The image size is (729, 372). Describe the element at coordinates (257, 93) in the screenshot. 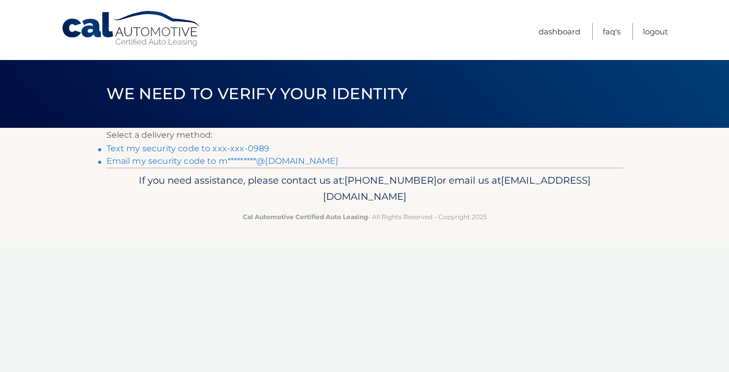

I see `span: We need to verify your identity` at that location.